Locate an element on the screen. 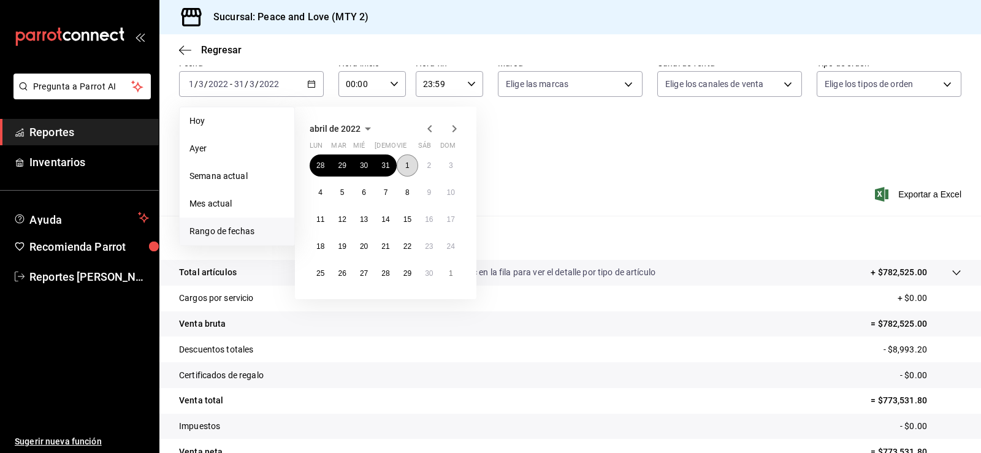 This screenshot has height=453, width=981. button: 20 de abril de 2022 is located at coordinates (364, 247).